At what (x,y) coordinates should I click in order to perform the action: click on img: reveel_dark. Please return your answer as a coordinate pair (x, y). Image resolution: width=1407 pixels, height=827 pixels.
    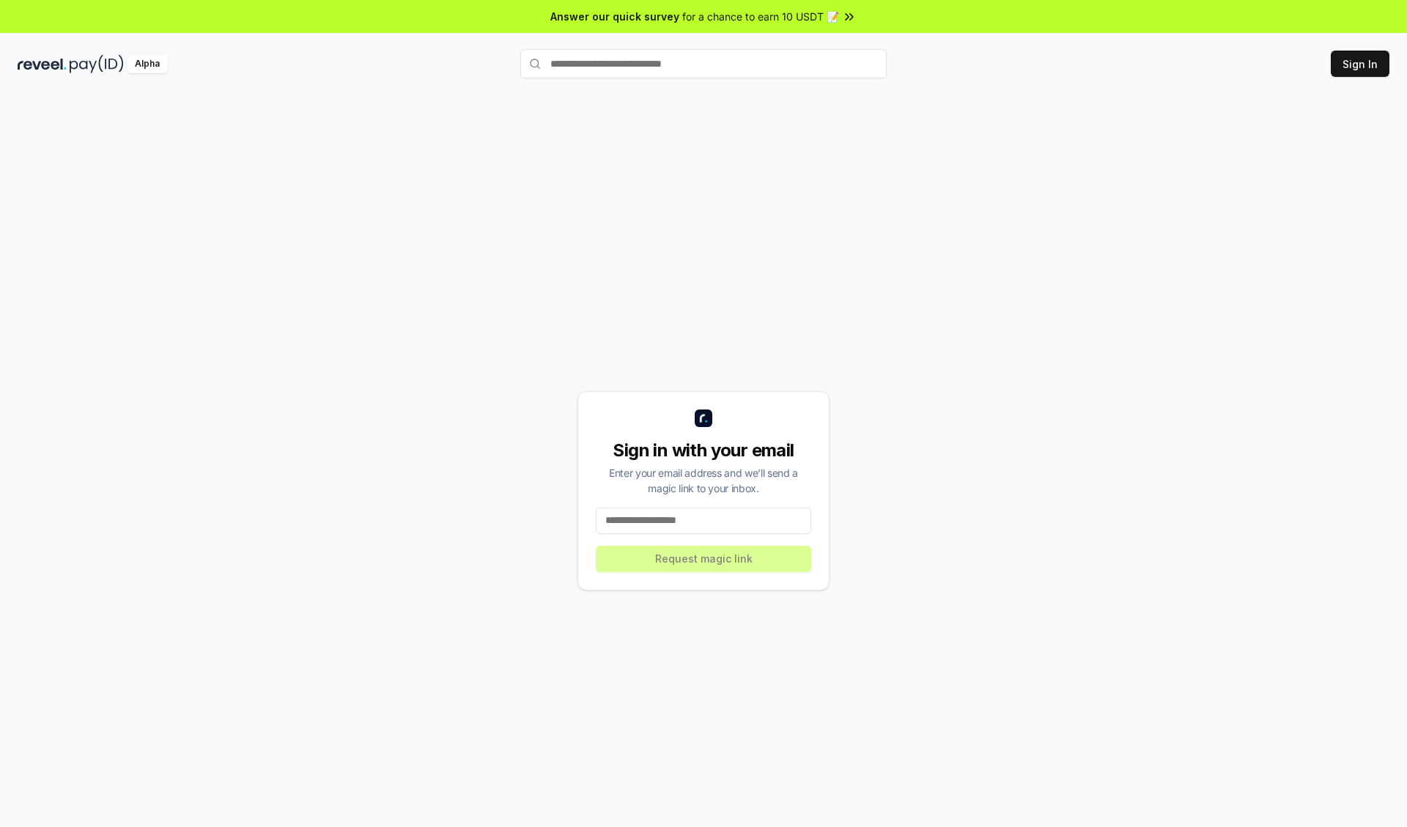
    Looking at the image, I should click on (42, 64).